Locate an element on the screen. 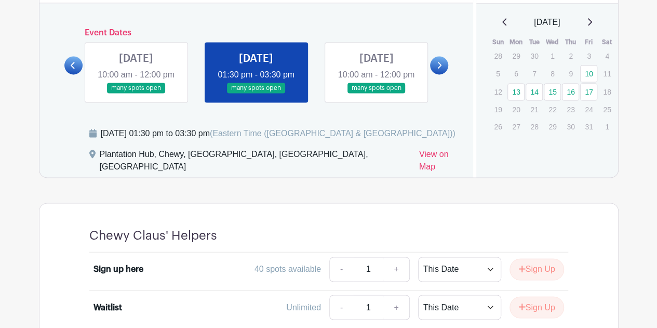 The image size is (657, 328). p: 12 is located at coordinates (498, 91).